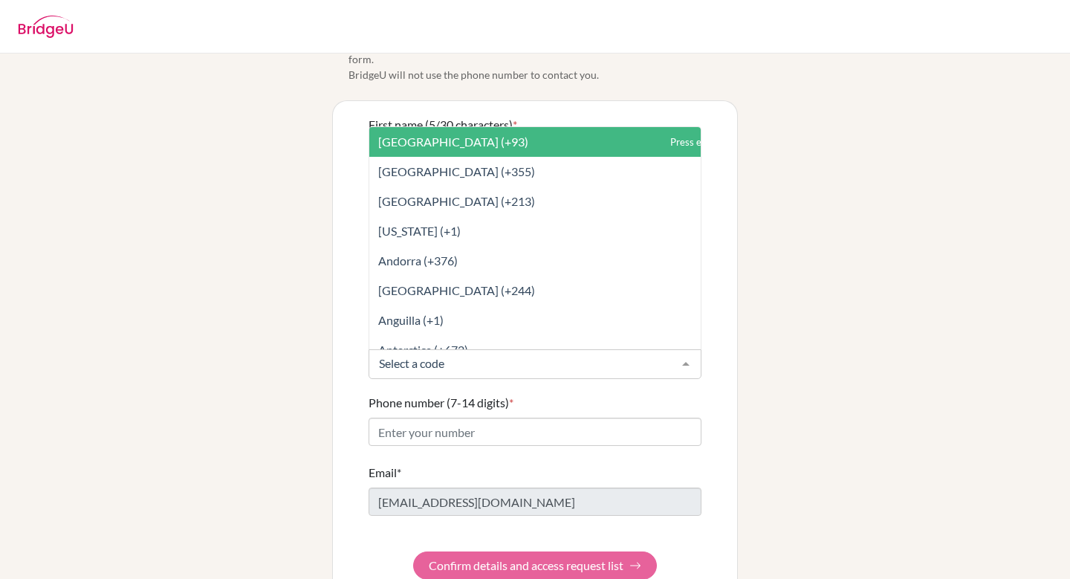  What do you see at coordinates (535, 432) in the screenshot?
I see `input: Enter your number` at bounding box center [535, 432].